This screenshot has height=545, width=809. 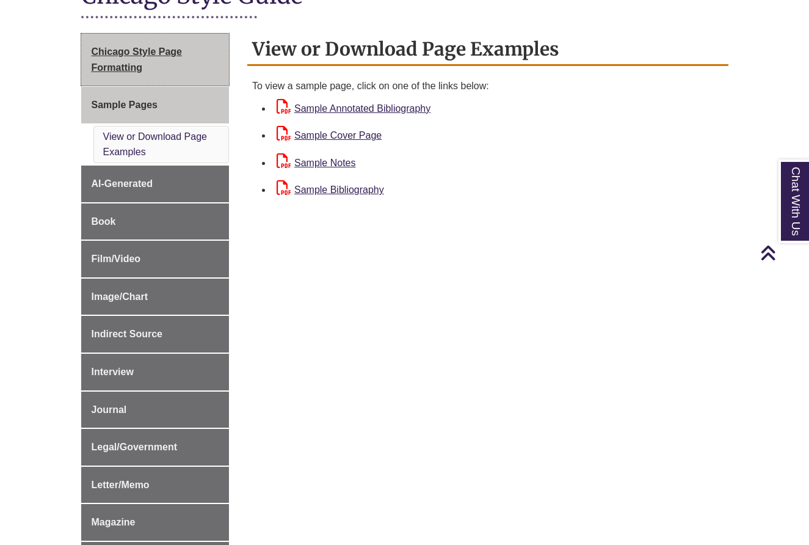 I want to click on h2: View or Download Page Examples, so click(x=488, y=49).